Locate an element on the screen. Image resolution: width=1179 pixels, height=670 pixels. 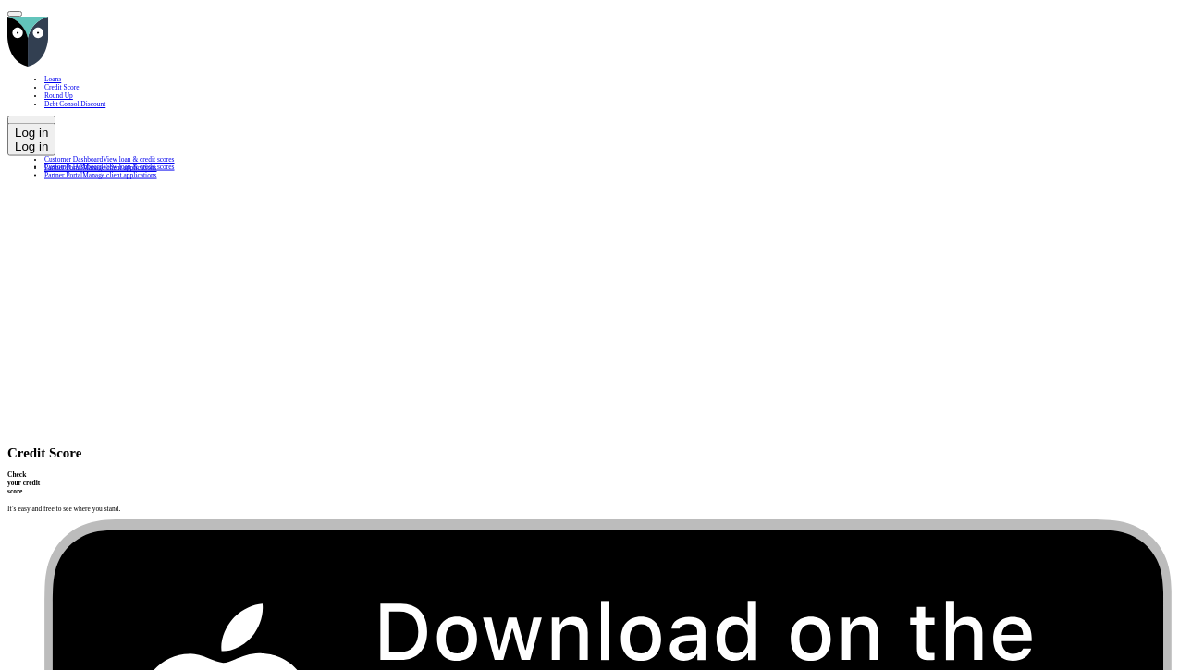
div: your is located at coordinates (14, 483).